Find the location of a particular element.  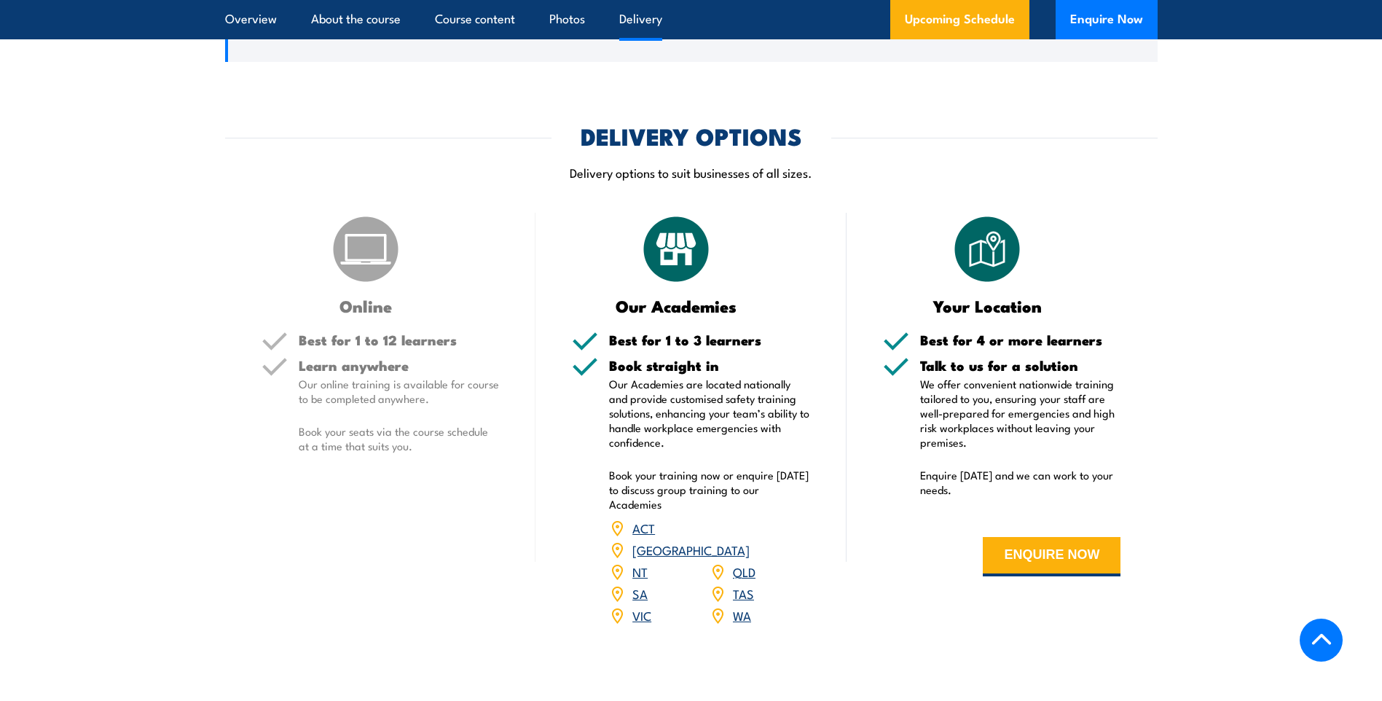

p: Book your seats via the course schedule at a time that suits you. is located at coordinates (399, 438).